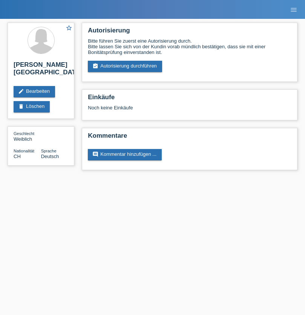 The height and width of the screenshot is (315, 305). I want to click on i: star_border, so click(69, 28).